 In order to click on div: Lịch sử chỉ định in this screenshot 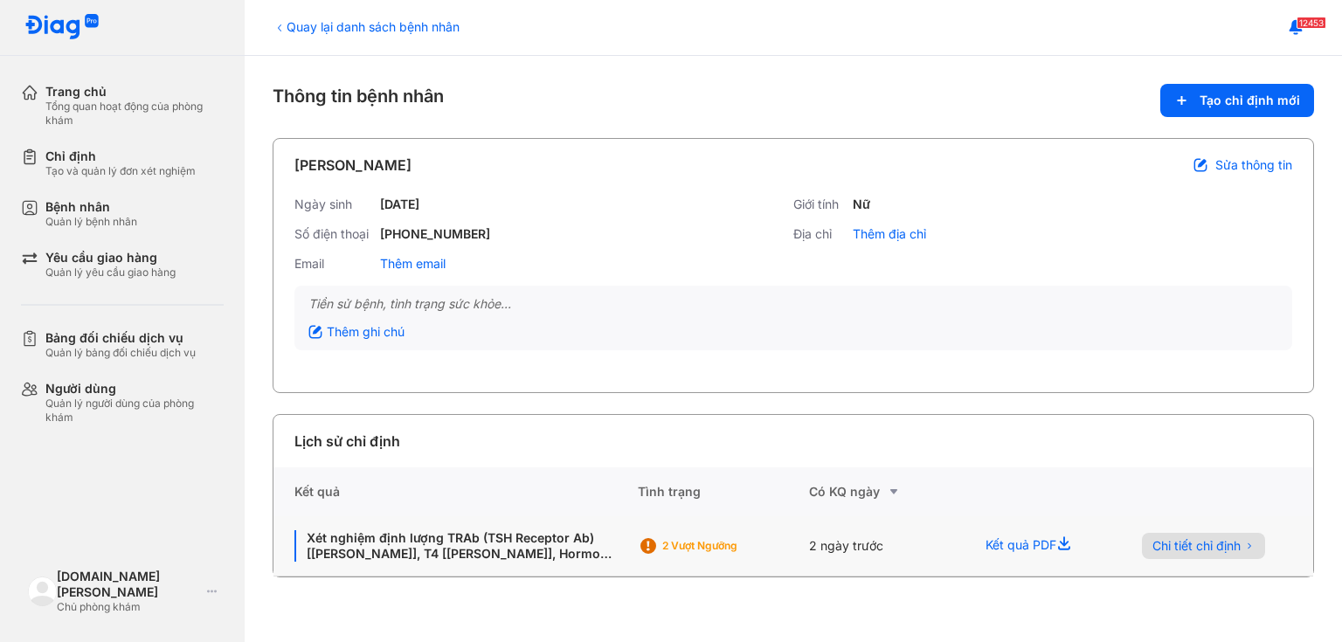, I will do `click(347, 441)`.